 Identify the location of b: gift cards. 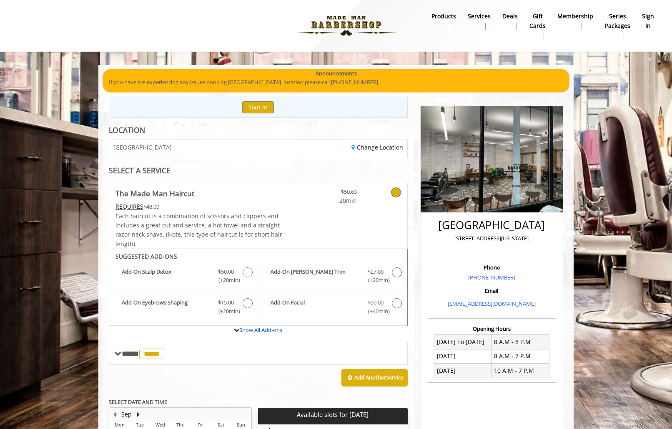
(537, 21).